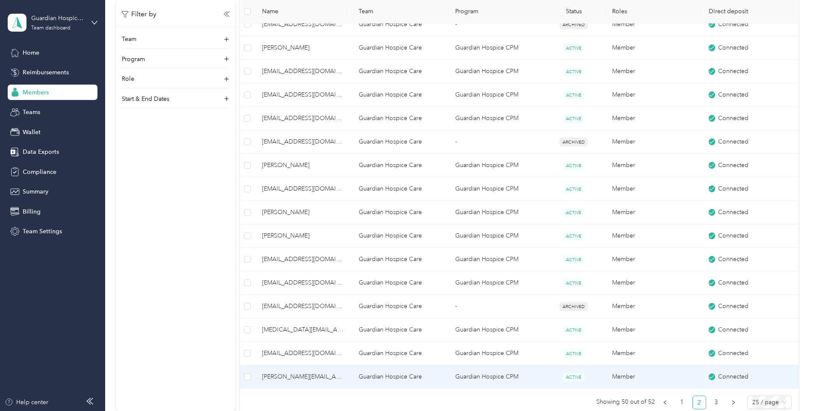 This screenshot has height=411, width=813. I want to click on td: kimberly.wilson68@yahoo.com, so click(304, 377).